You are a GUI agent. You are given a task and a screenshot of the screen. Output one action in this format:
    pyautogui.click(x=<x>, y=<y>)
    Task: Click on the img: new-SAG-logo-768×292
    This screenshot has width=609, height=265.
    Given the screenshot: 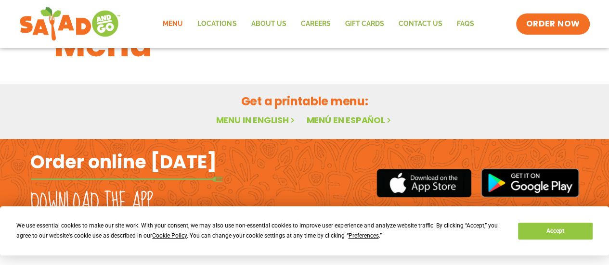 What is the action you would take?
    pyautogui.click(x=70, y=24)
    